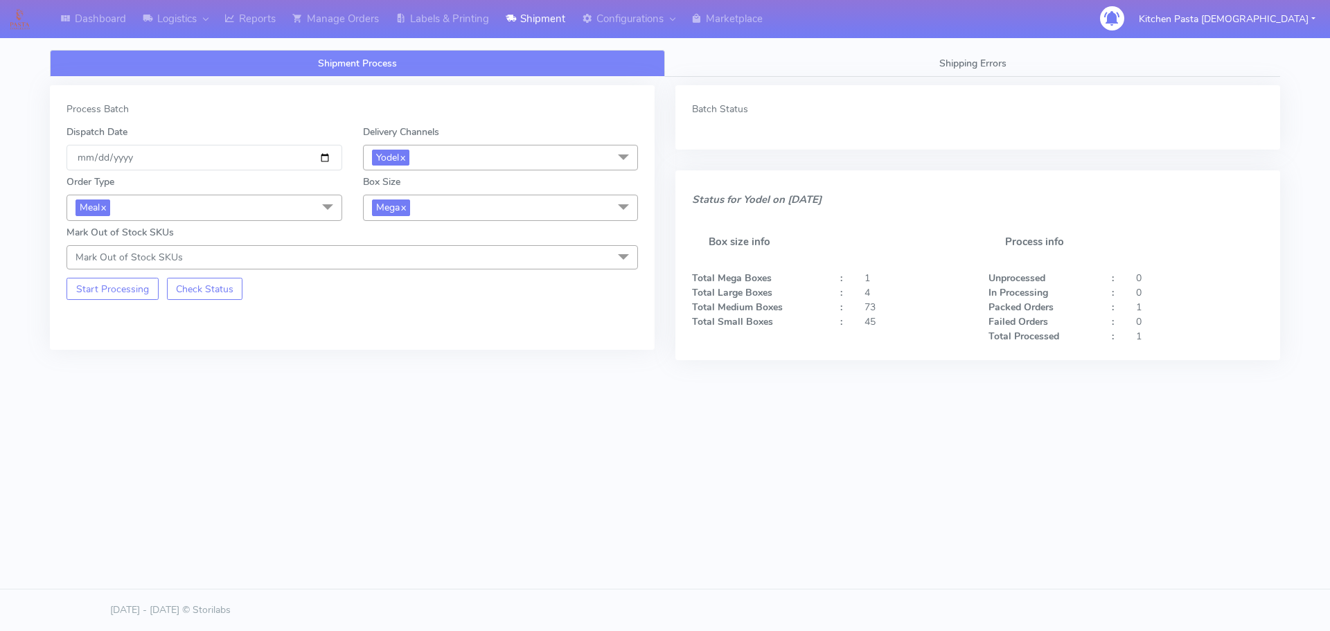  I want to click on h5: Box size info, so click(830, 242).